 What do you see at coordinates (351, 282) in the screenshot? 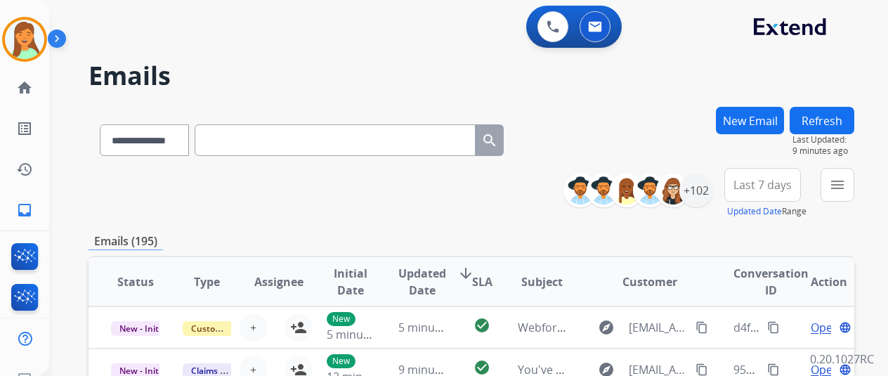
I see `span: Initial Date` at bounding box center [351, 282].